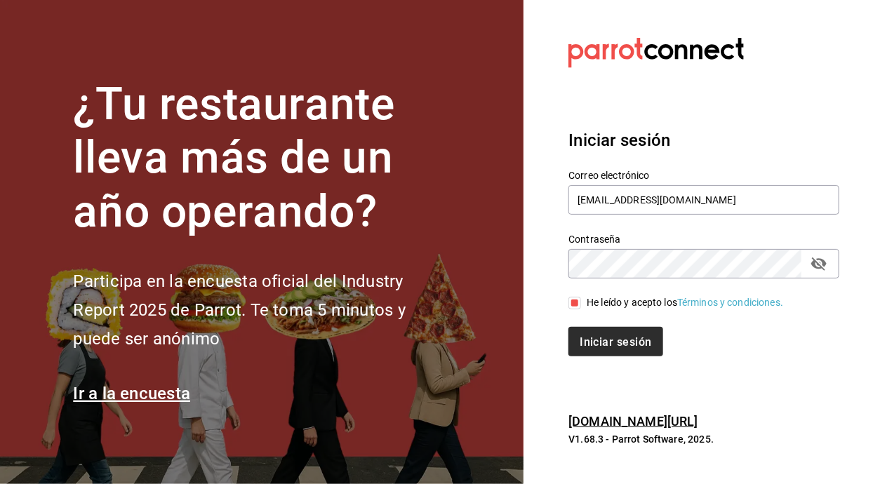  What do you see at coordinates (609, 176) in the screenshot?
I see `font: Correo electrónico` at bounding box center [609, 176].